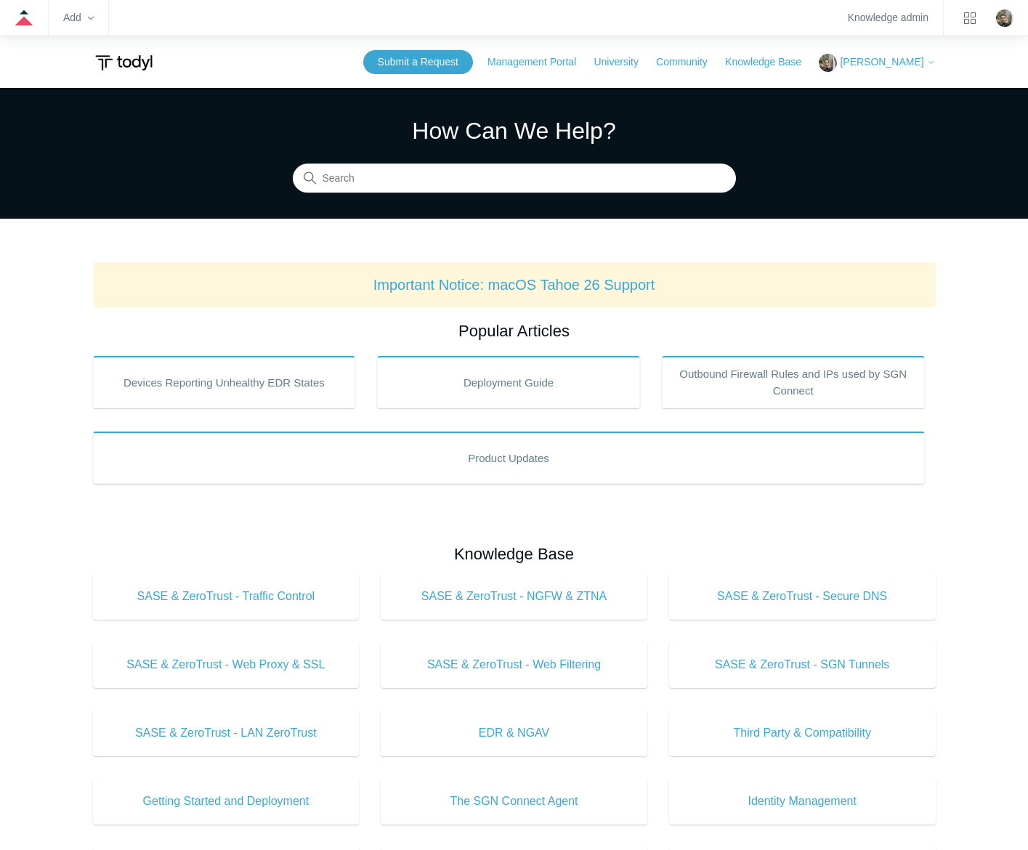  Describe the element at coordinates (226, 733) in the screenshot. I see `a: SASE & ZeroTrust - LAN ZeroTrust` at that location.